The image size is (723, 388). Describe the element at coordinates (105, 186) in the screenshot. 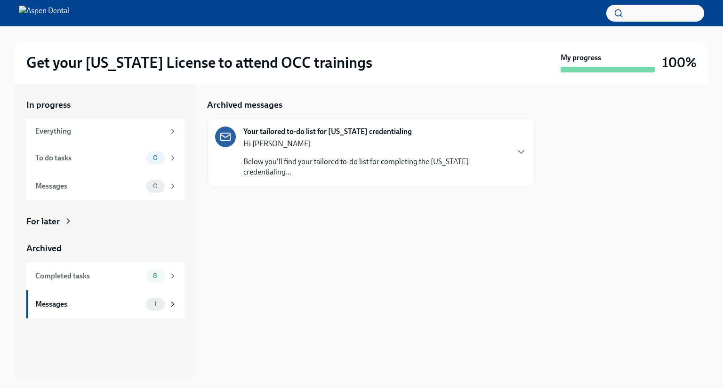

I see `a: Messages0` at that location.